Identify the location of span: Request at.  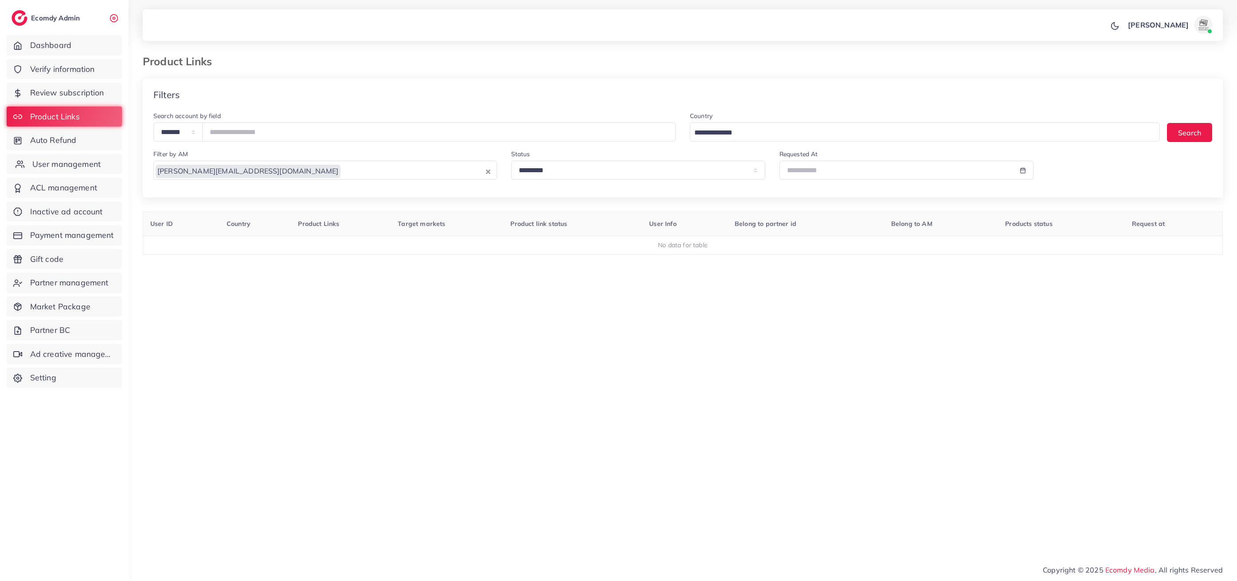
(1149, 224).